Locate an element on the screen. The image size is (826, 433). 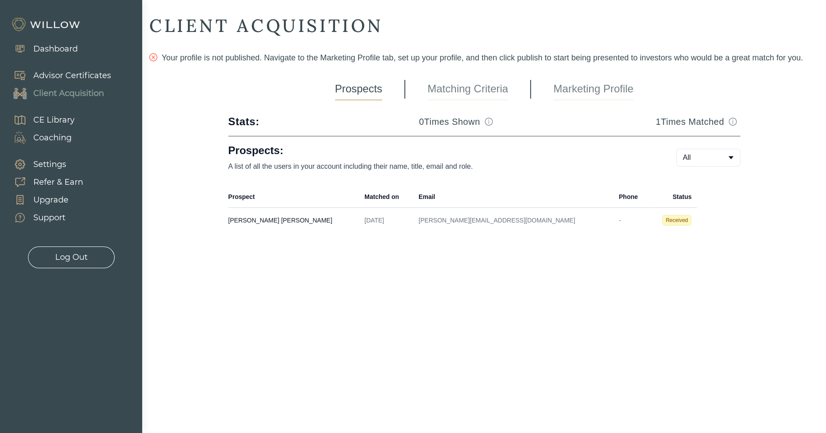
a: Refer & Earn is located at coordinates (44, 182).